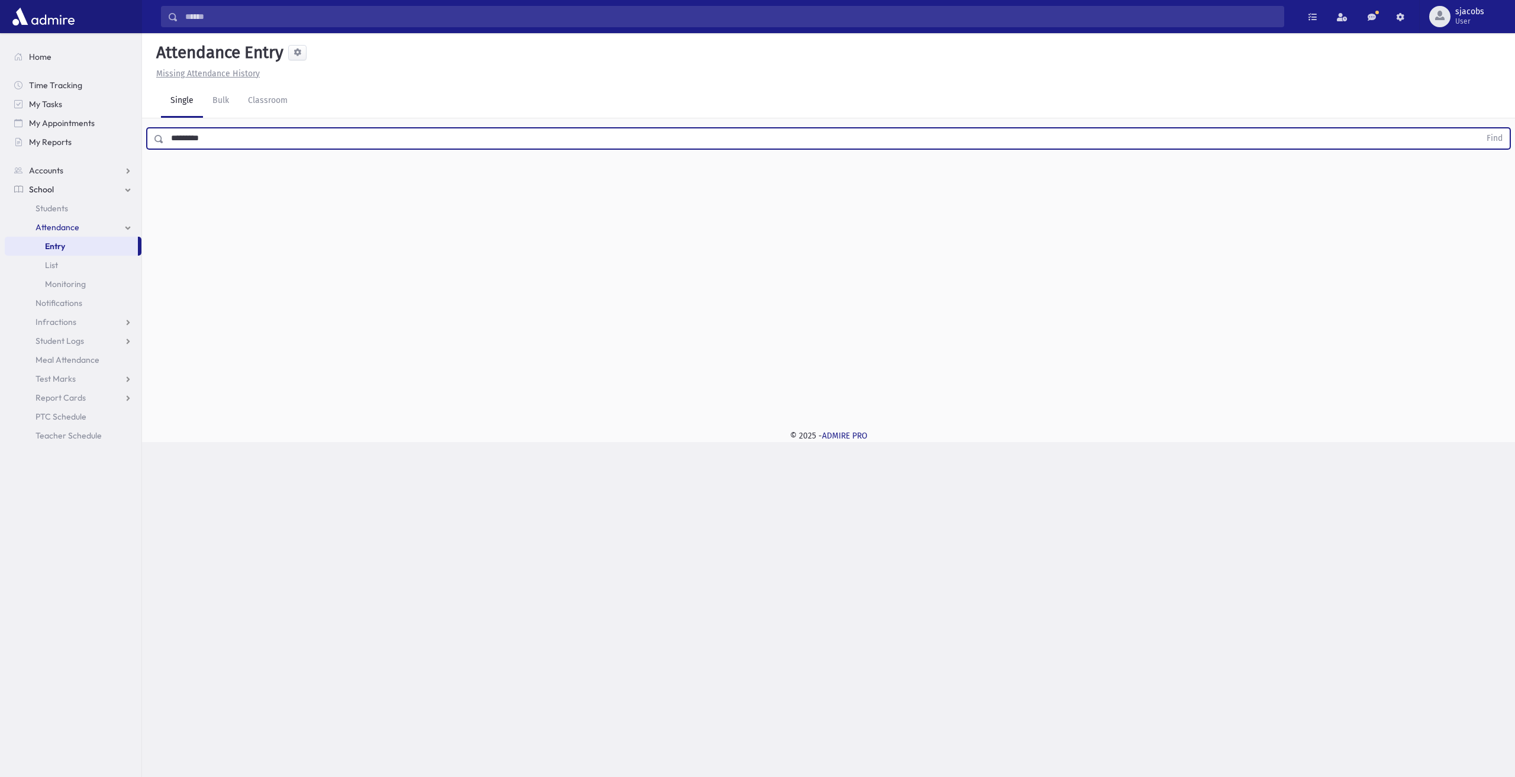 This screenshot has height=777, width=1515. What do you see at coordinates (41, 189) in the screenshot?
I see `span: School` at bounding box center [41, 189].